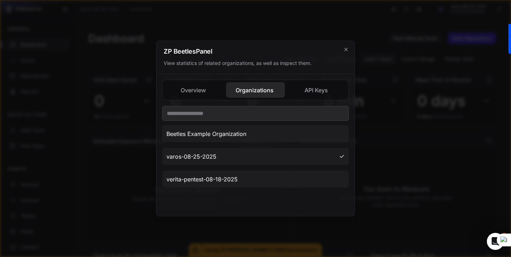  I want to click on svg: cross 2,, so click(346, 50).